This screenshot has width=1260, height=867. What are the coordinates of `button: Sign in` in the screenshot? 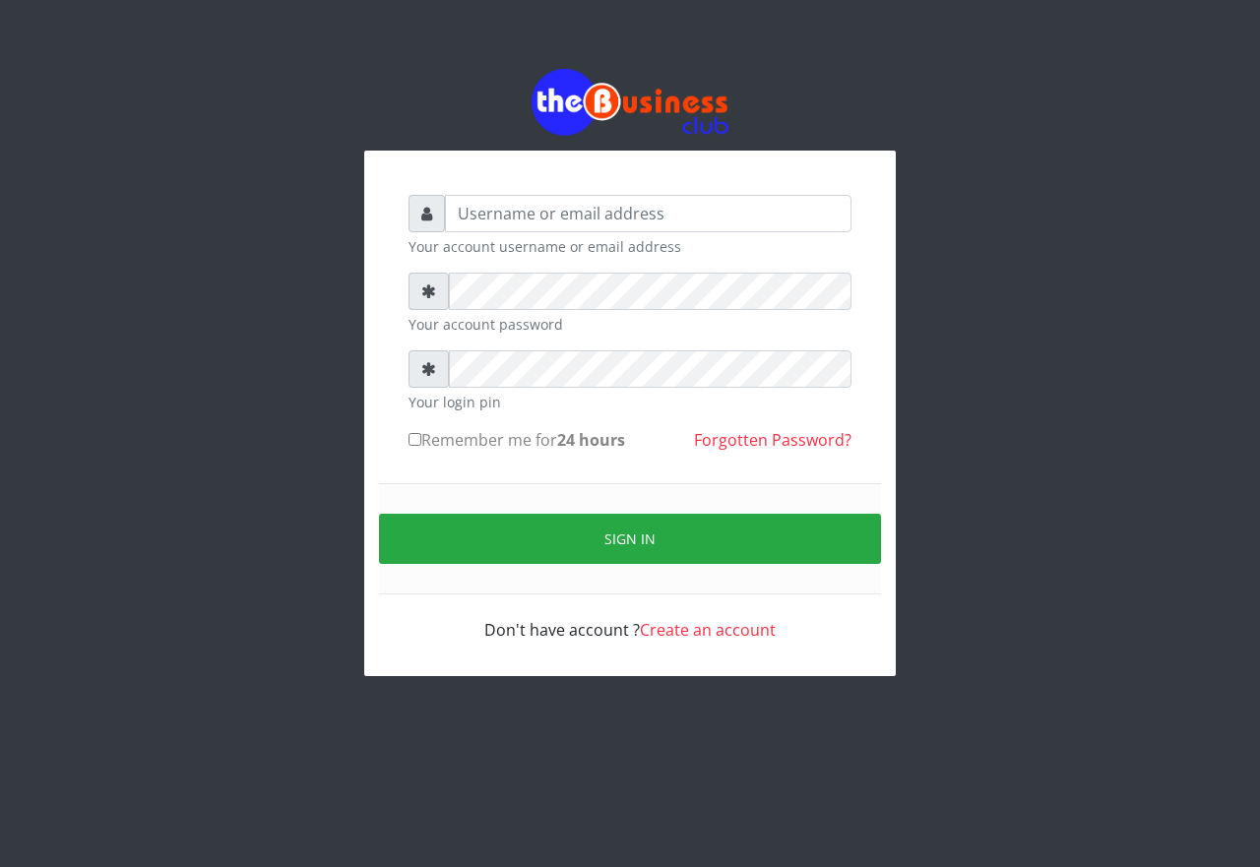 It's located at (630, 538).